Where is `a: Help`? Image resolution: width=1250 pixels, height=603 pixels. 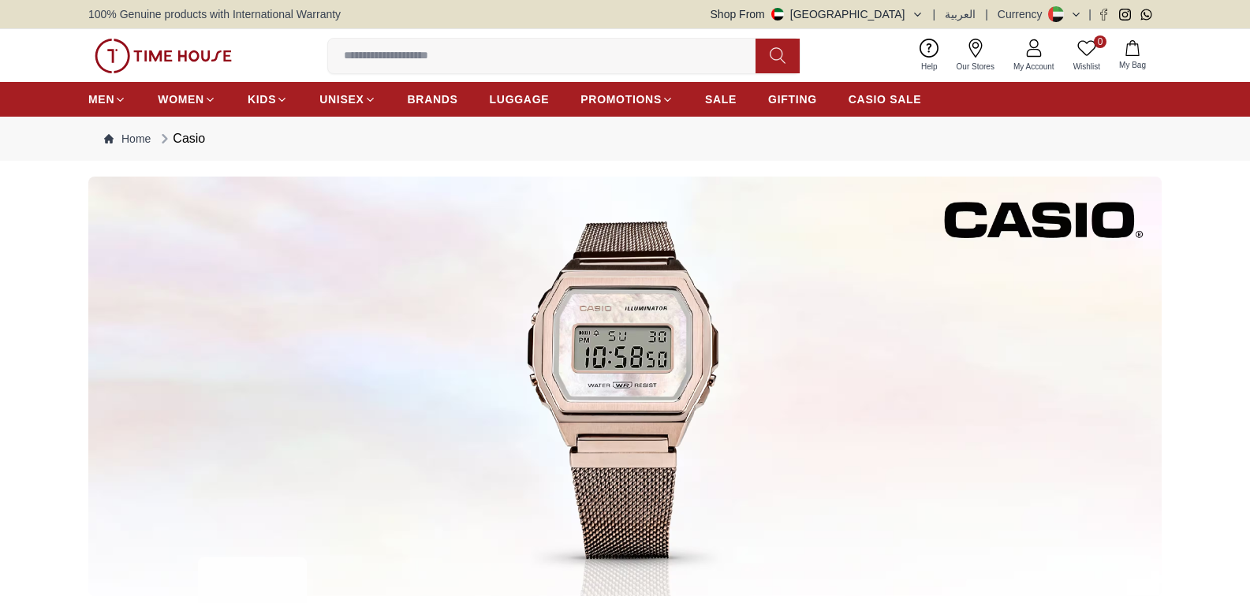 a: Help is located at coordinates (929, 55).